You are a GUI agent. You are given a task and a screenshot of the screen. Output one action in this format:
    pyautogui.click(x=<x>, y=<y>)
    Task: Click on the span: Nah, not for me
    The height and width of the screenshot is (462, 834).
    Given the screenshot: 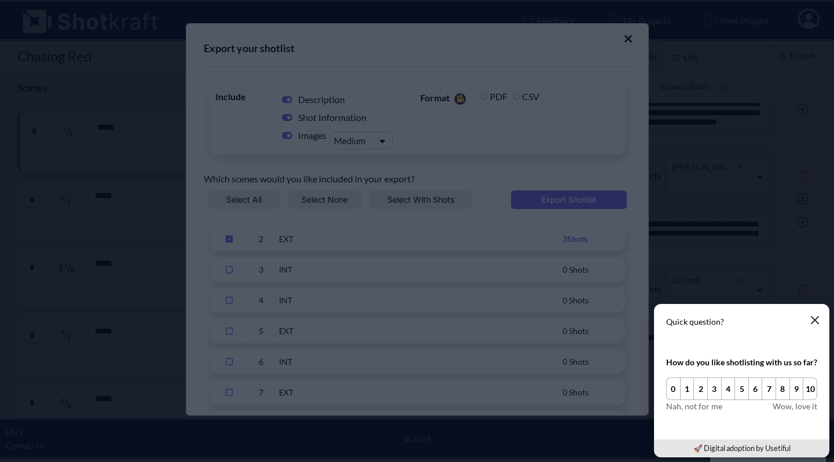 What is the action you would take?
    pyautogui.click(x=694, y=406)
    